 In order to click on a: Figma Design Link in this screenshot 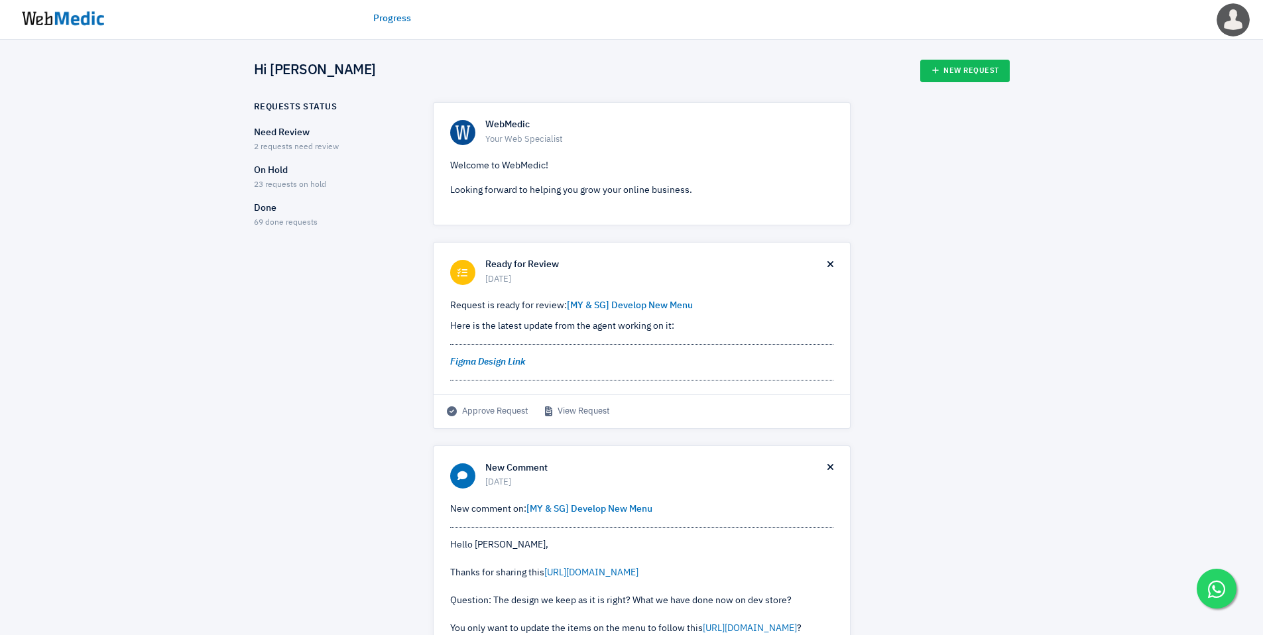, I will do `click(488, 362)`.